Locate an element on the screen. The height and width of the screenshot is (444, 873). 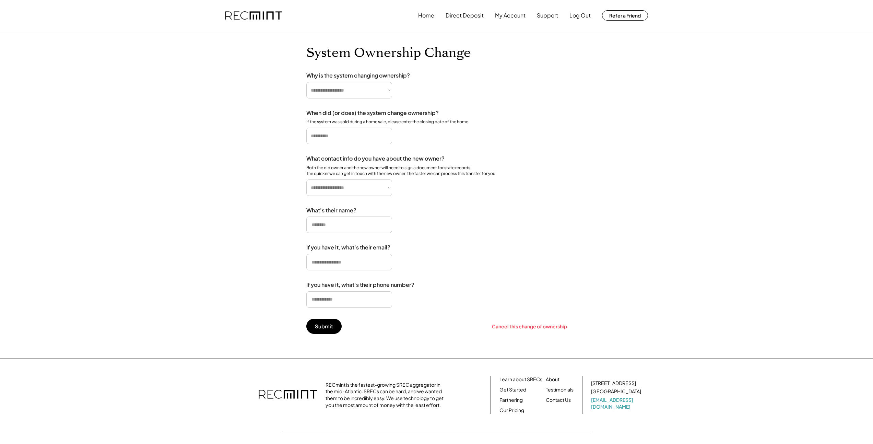
a: Testimonials is located at coordinates (560, 390).